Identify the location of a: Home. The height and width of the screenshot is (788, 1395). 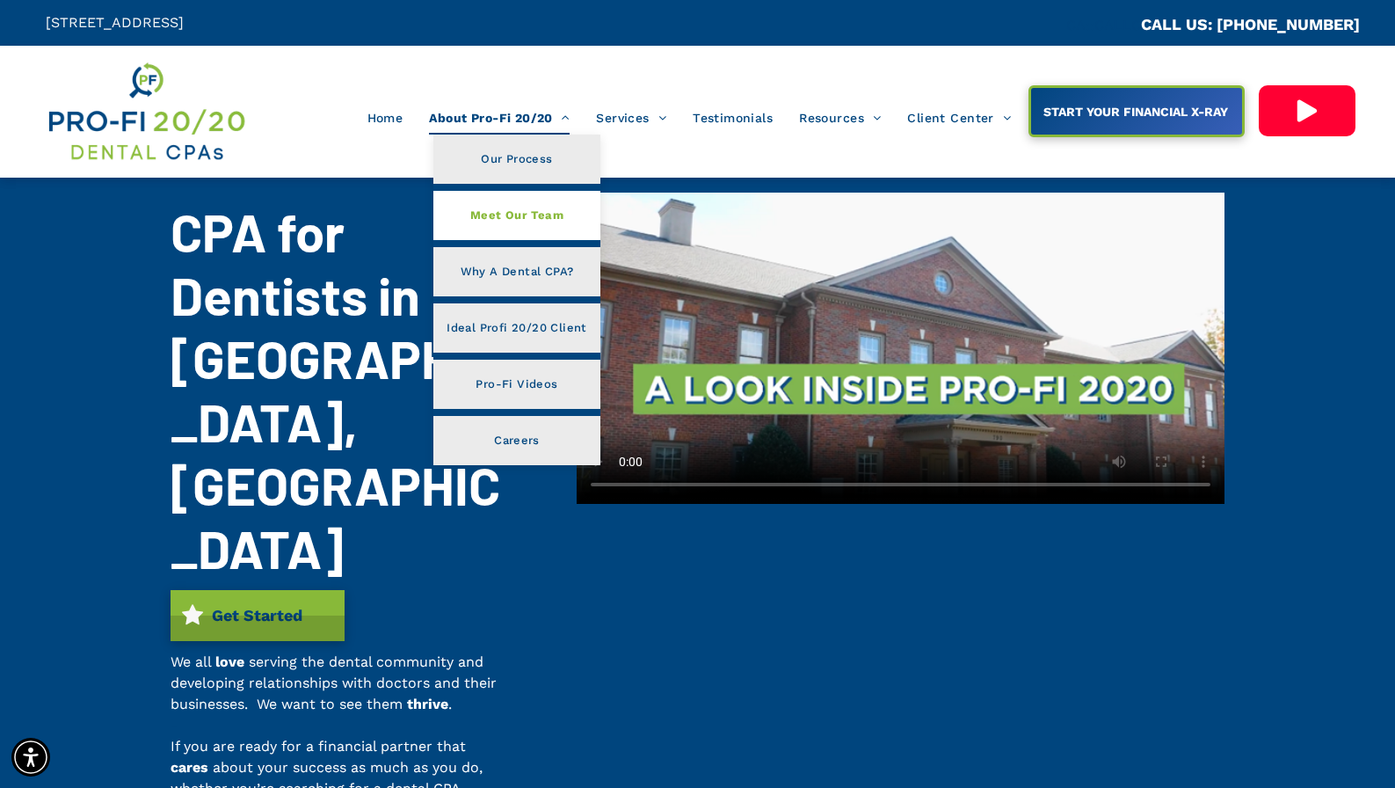
(385, 118).